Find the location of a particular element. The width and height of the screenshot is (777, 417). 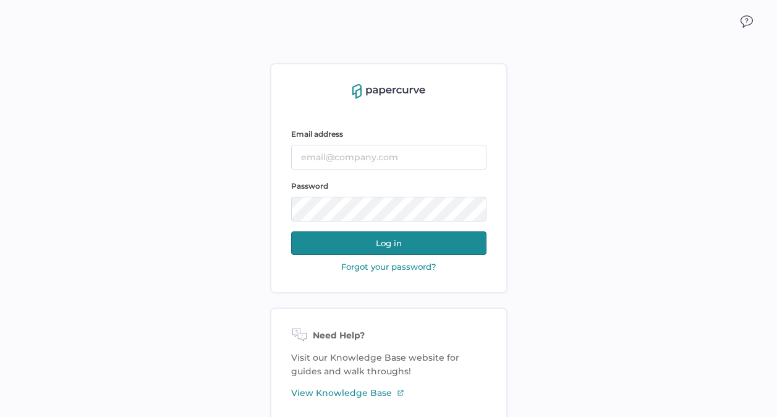

button: Log in is located at coordinates (389, 243).